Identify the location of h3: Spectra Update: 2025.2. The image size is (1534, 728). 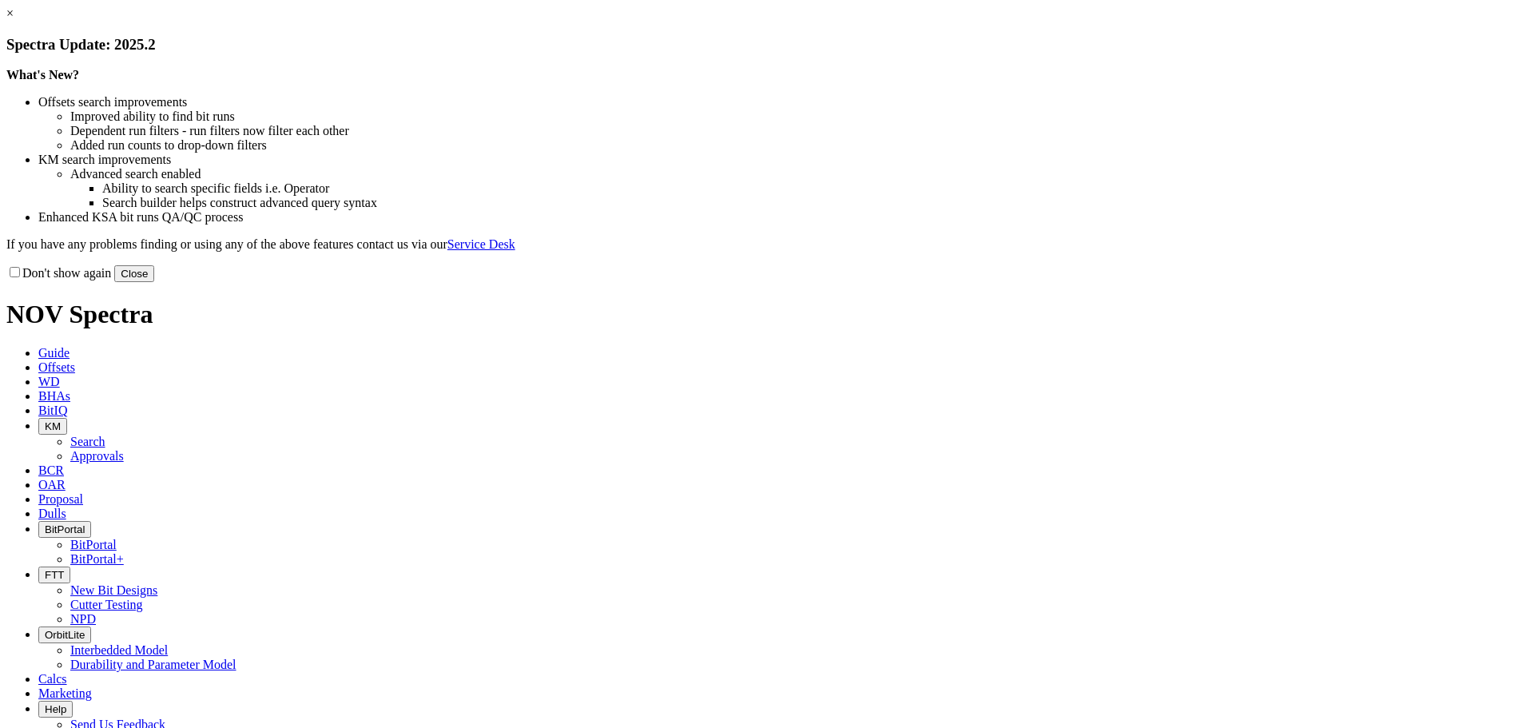
(767, 45).